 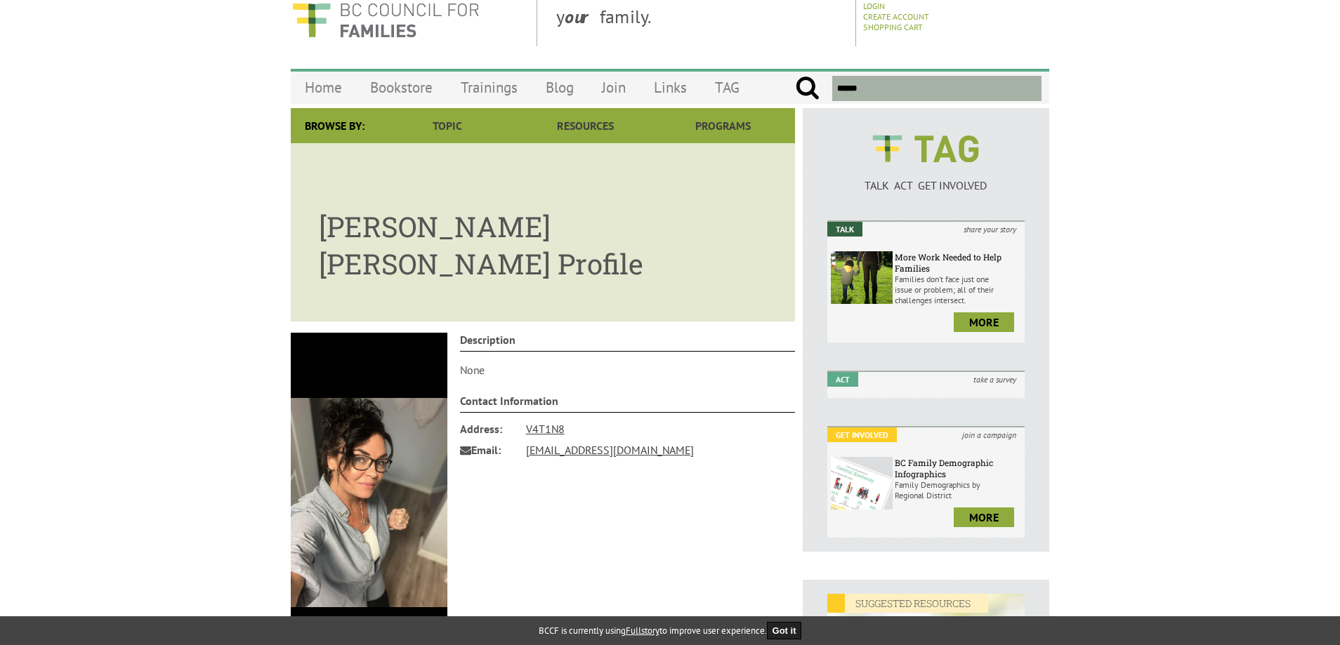 What do you see at coordinates (874, 6) in the screenshot?
I see `a: Login` at bounding box center [874, 6].